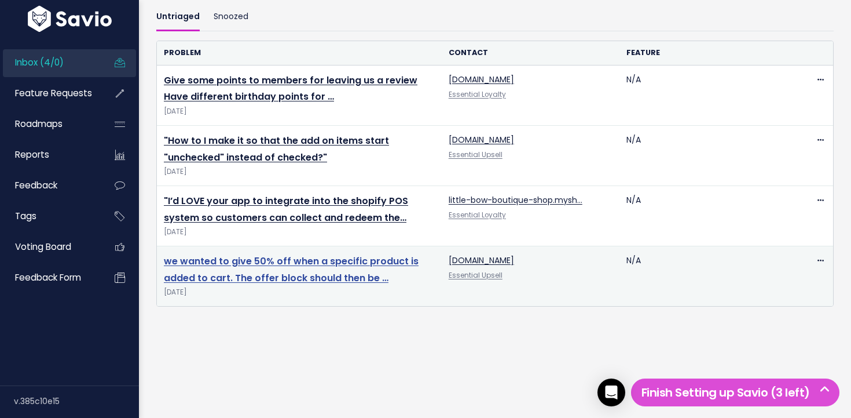 The width and height of the screenshot is (851, 418). What do you see at coordinates (53, 93) in the screenshot?
I see `span: Feature Requests` at bounding box center [53, 93].